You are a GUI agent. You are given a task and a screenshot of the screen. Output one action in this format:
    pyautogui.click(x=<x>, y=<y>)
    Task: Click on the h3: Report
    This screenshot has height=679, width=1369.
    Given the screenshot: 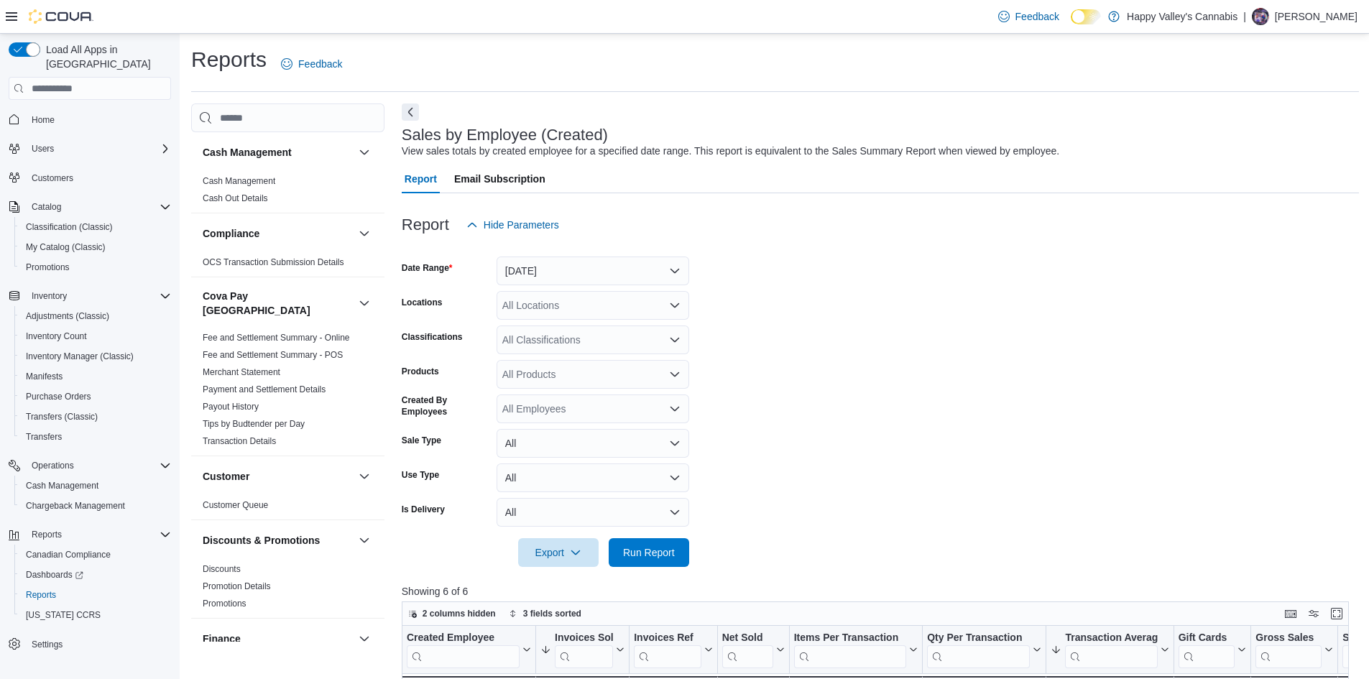 What is the action you would take?
    pyautogui.click(x=425, y=225)
    